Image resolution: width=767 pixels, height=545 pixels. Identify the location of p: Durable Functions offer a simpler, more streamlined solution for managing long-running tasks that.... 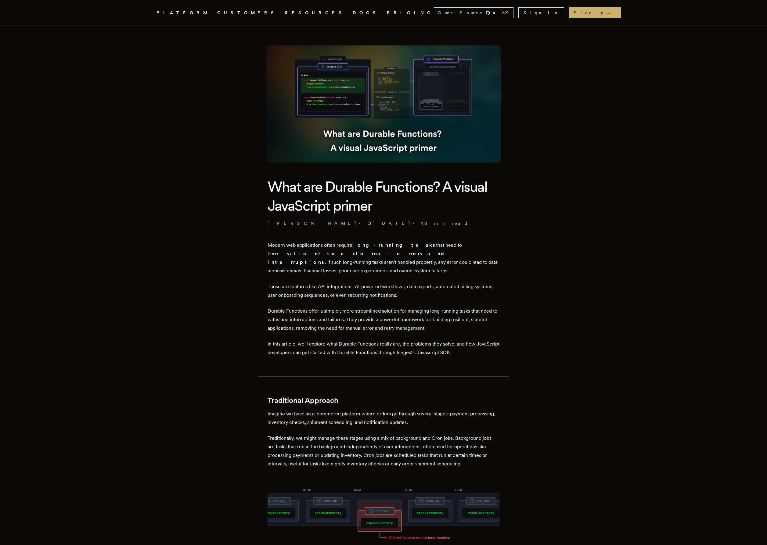
(383, 320).